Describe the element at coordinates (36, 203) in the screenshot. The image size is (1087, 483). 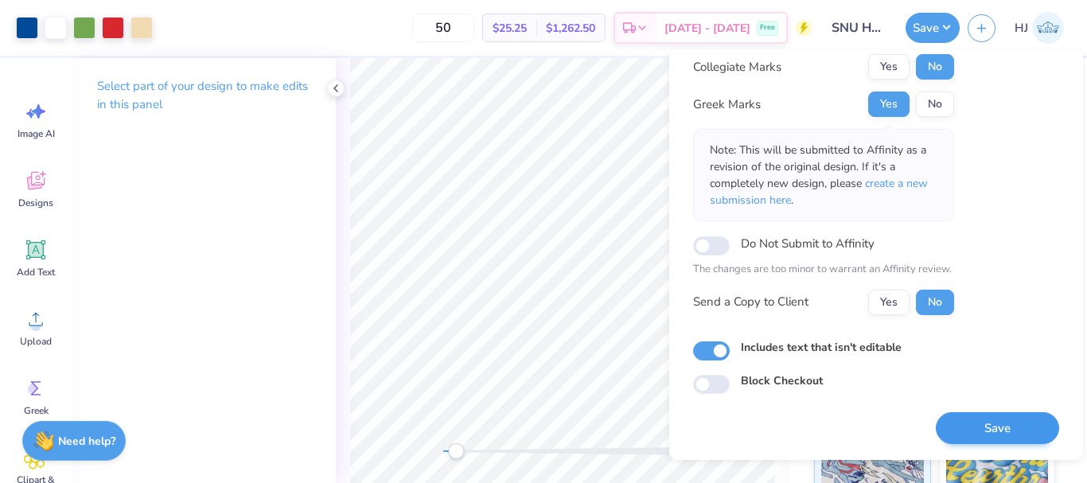
I see `span: Designs` at that location.